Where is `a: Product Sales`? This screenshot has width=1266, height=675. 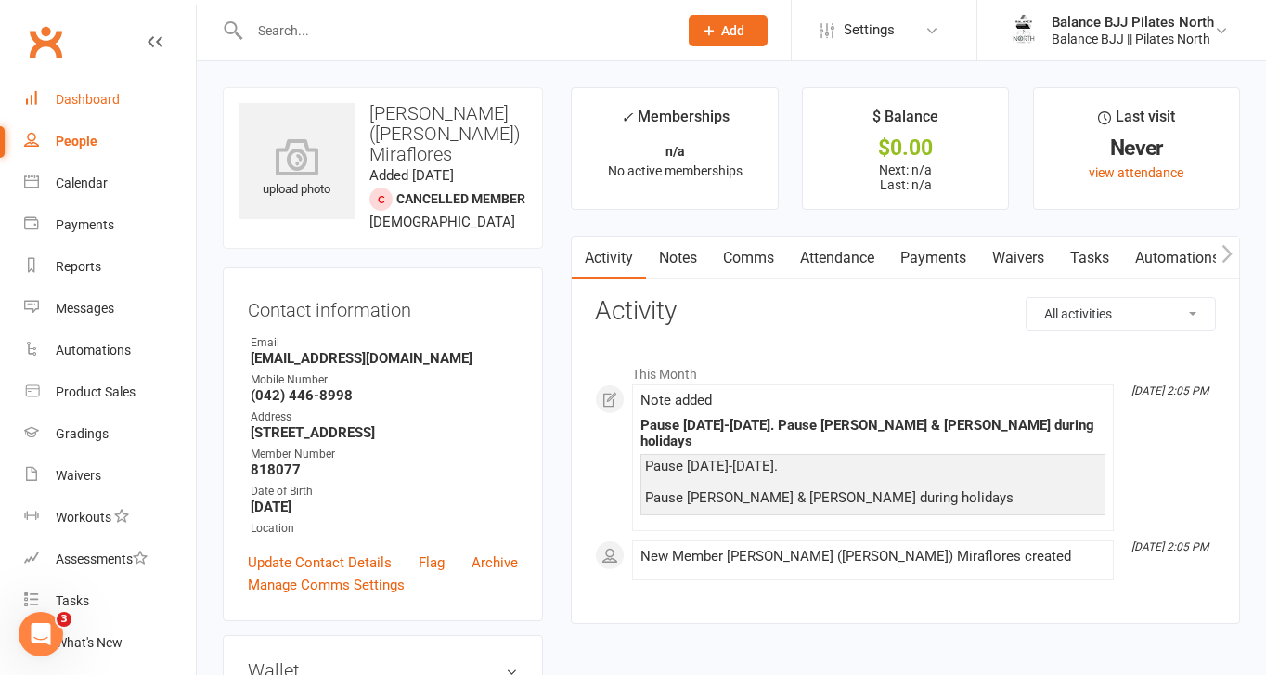
a: Product Sales is located at coordinates (109, 392).